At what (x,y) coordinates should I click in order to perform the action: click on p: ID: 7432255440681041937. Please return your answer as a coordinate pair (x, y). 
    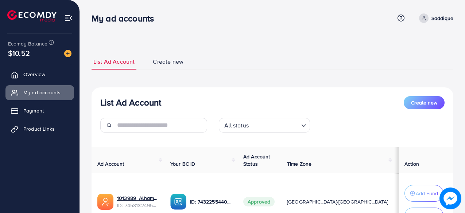
    Looking at the image, I should click on (211, 202).